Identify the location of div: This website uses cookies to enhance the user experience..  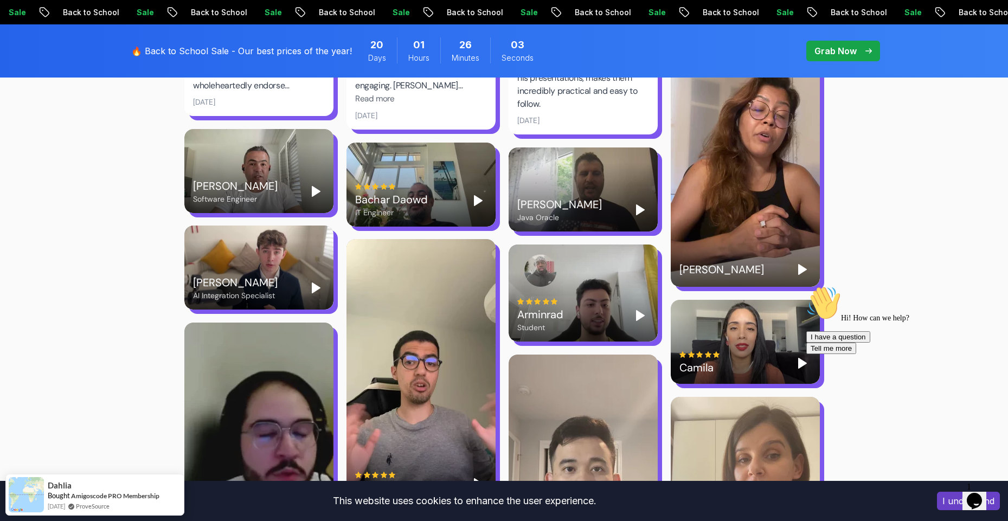
(464, 501).